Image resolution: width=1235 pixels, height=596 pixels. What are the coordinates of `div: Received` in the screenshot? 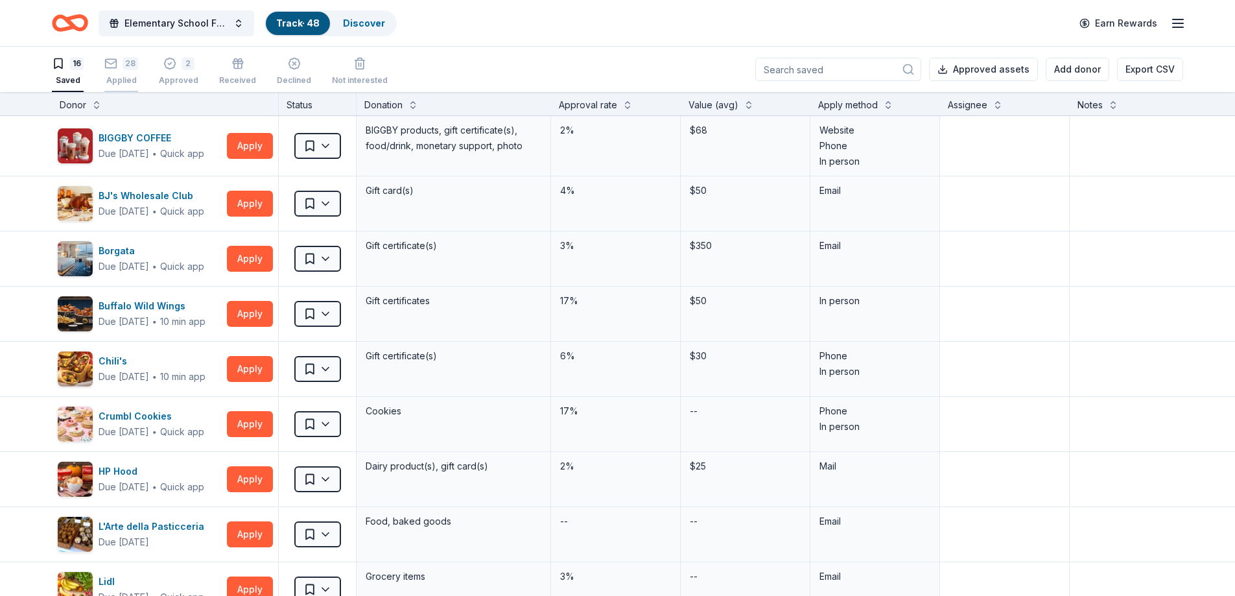 It's located at (237, 80).